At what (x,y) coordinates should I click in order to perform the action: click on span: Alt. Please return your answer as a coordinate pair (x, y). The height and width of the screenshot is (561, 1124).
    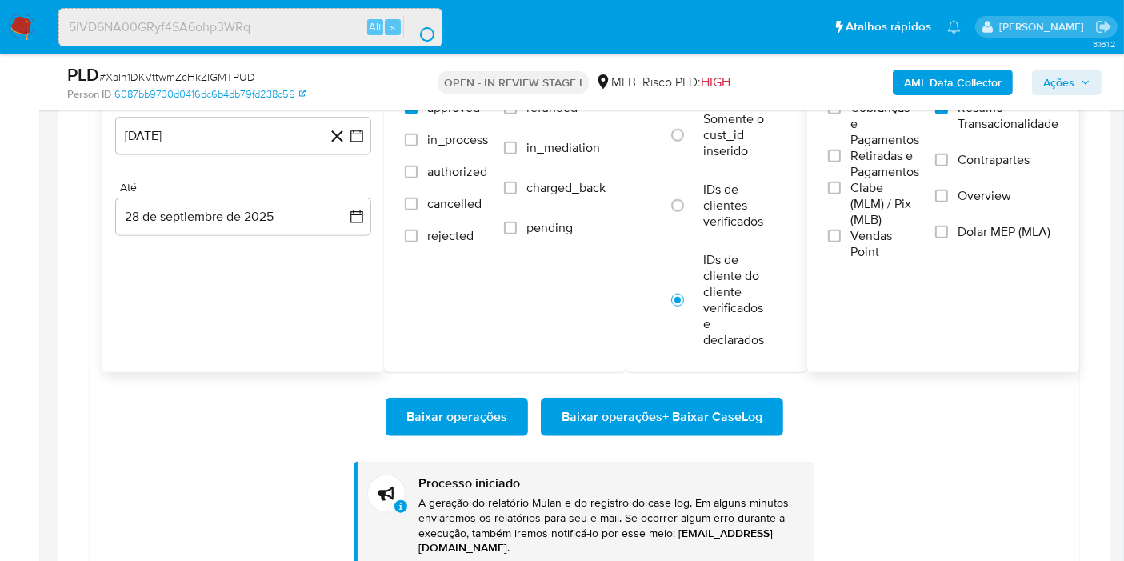
    Looking at the image, I should click on (375, 26).